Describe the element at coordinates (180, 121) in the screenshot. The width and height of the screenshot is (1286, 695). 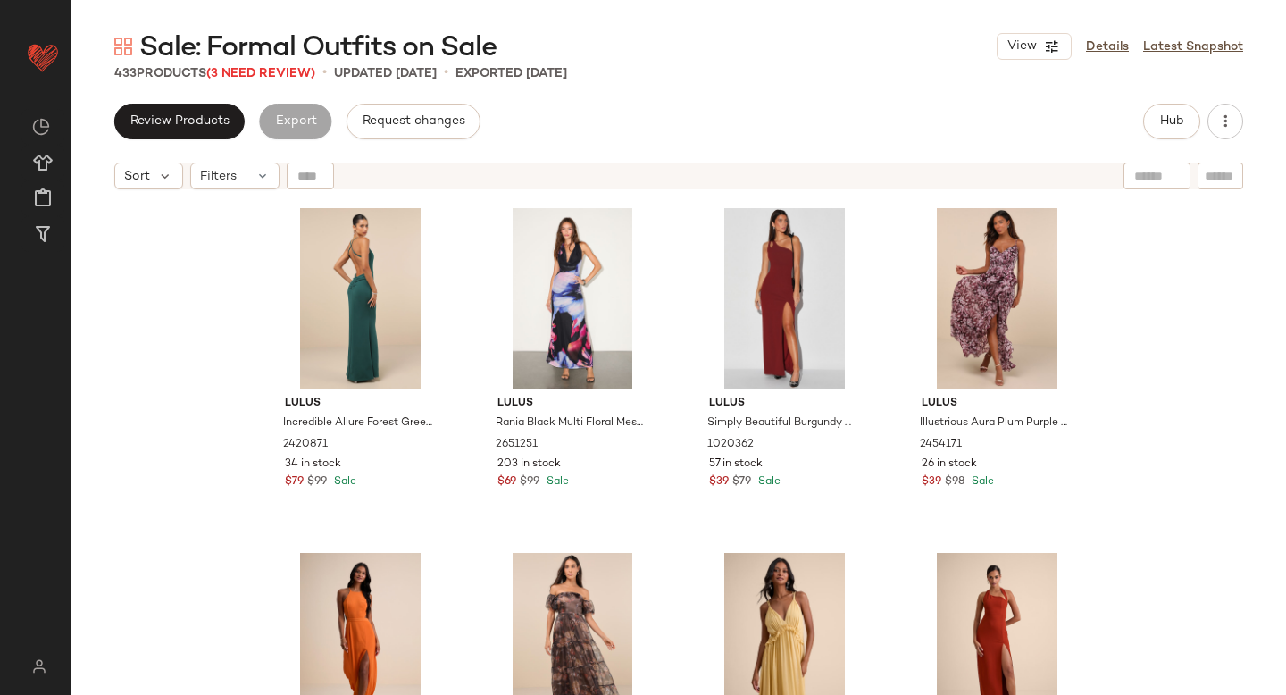
I see `button: Review Products` at that location.